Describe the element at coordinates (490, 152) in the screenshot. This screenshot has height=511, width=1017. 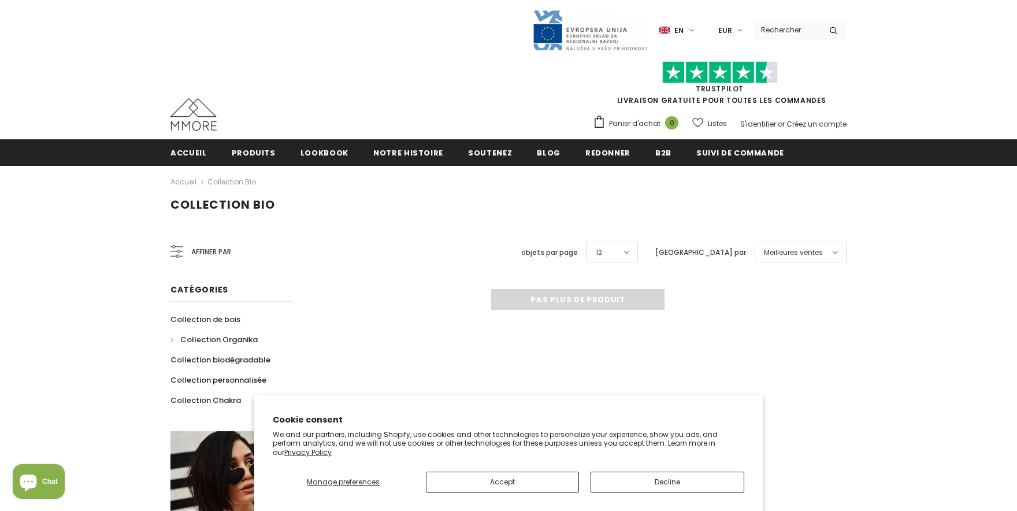
I see `a: soutenez` at that location.